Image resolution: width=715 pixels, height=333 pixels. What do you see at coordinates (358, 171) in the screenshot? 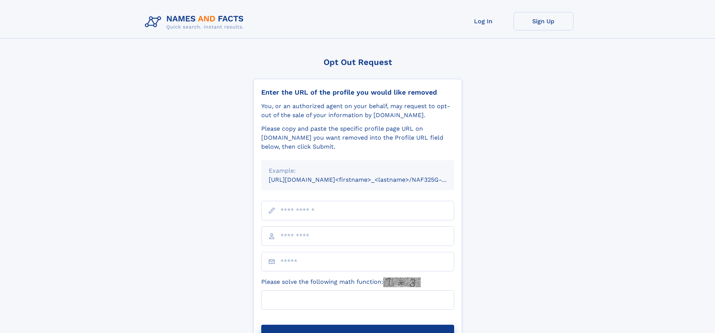
I see `div: Example:` at bounding box center [358, 171].